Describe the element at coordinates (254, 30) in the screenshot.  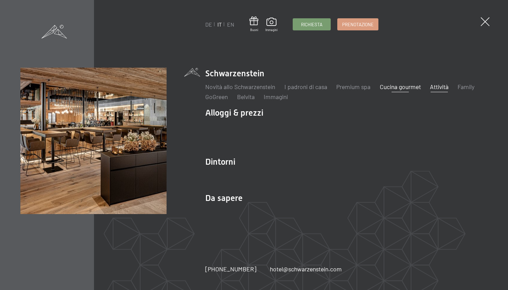
I see `span: Buoni` at that location.